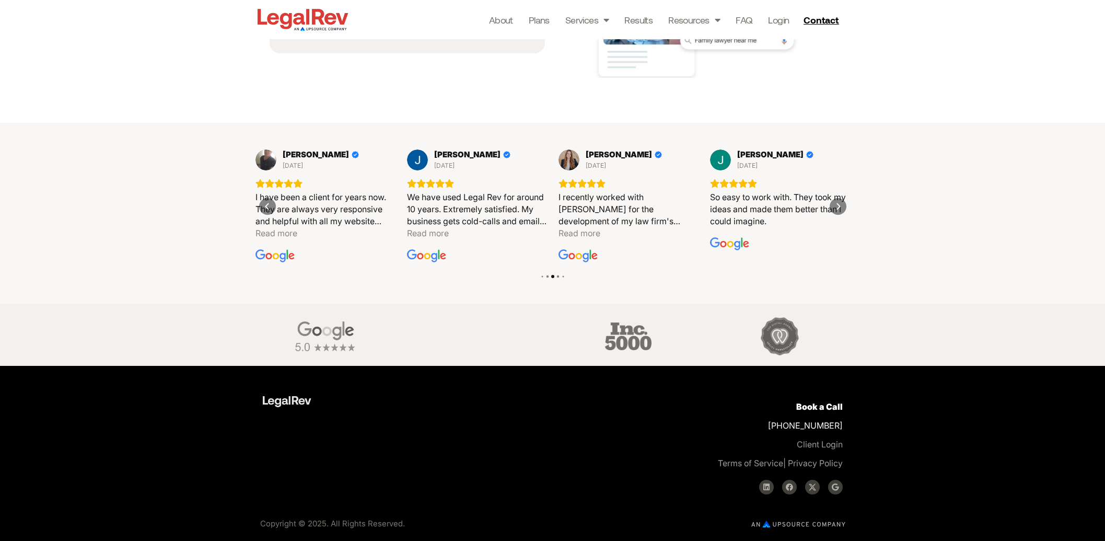 The image size is (1105, 541). What do you see at coordinates (539, 20) in the screenshot?
I see `a: Plans` at bounding box center [539, 20].